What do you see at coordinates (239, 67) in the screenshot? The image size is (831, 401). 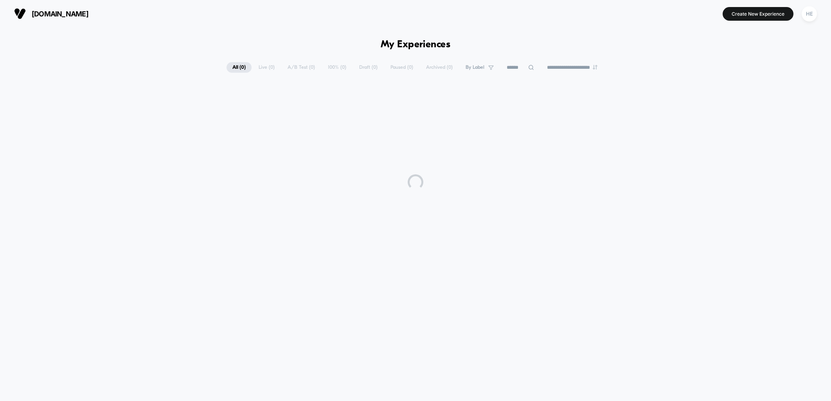 I see `span: All ( 0 )` at bounding box center [239, 67].